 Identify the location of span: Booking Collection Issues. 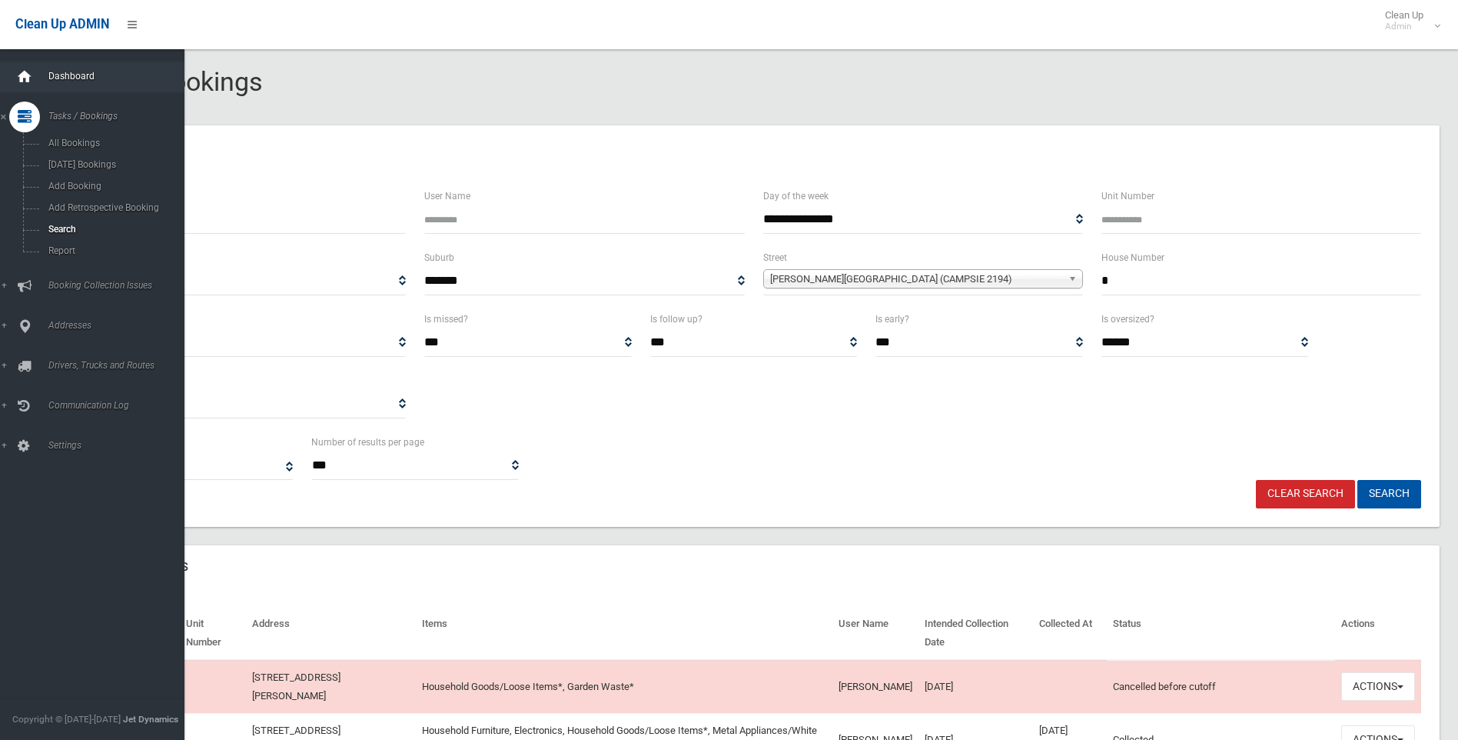
(120, 285).